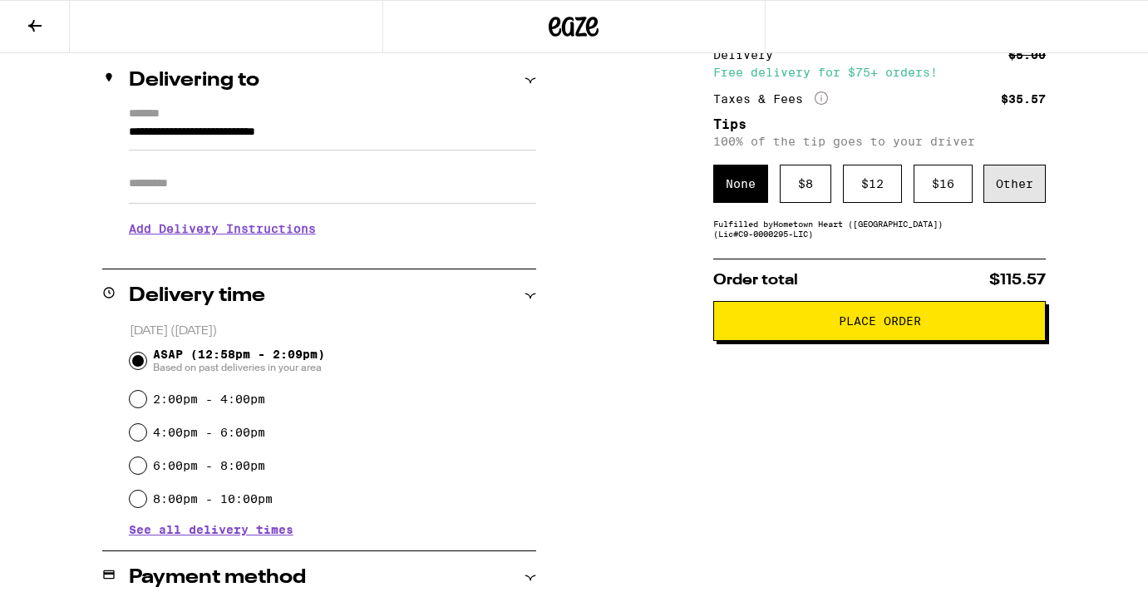 This screenshot has height=602, width=1148. I want to click on span: Place Order, so click(880, 321).